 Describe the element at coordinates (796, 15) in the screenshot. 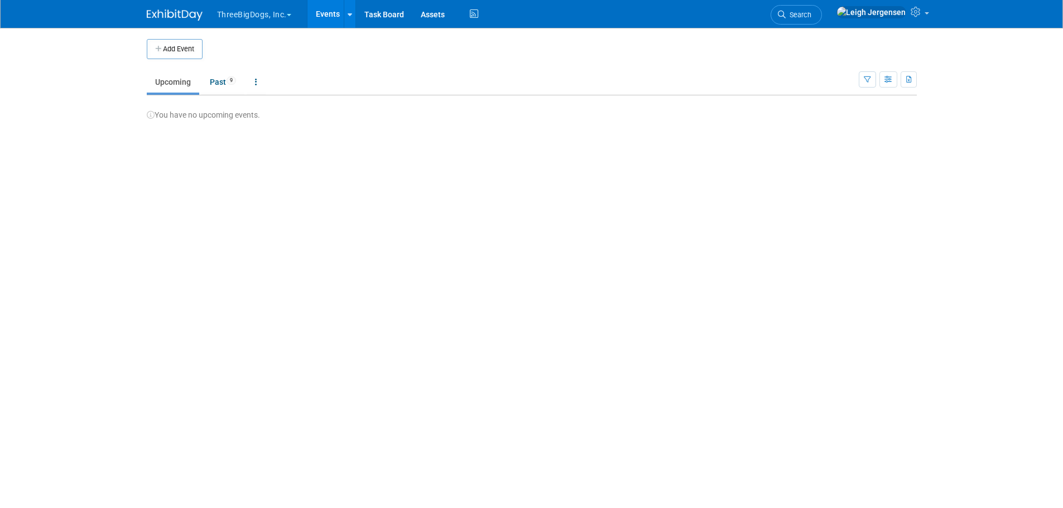

I see `a: Search` at that location.